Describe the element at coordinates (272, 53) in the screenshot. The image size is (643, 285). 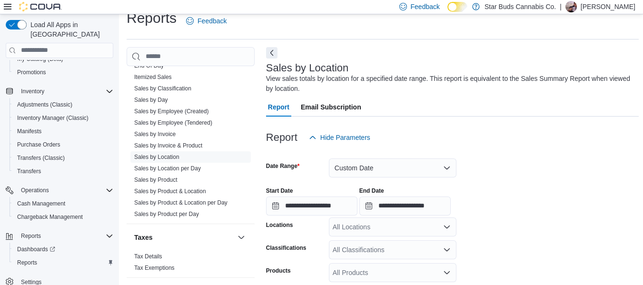
I see `button: Next` at that location.